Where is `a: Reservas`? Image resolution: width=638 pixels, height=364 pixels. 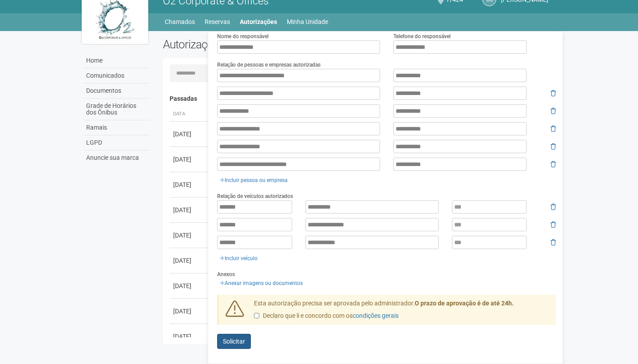
a: Reservas is located at coordinates (217, 22).